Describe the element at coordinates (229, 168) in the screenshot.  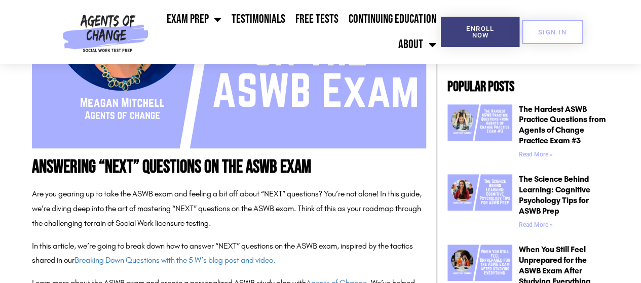
I see `h1: Answering “NEXT” Questions on the ASWB Exam` at that location.